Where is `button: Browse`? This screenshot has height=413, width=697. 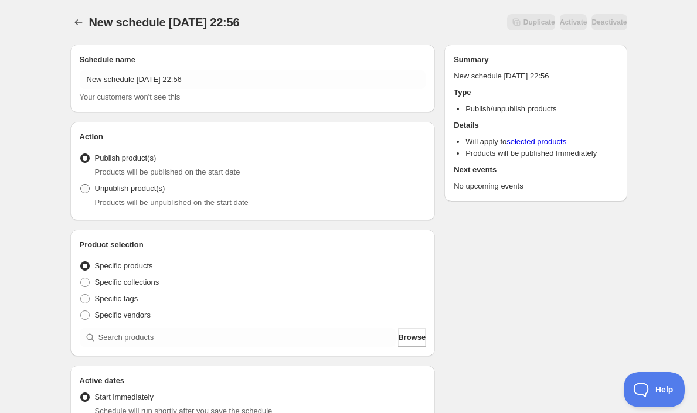 button: Browse is located at coordinates (412, 338).